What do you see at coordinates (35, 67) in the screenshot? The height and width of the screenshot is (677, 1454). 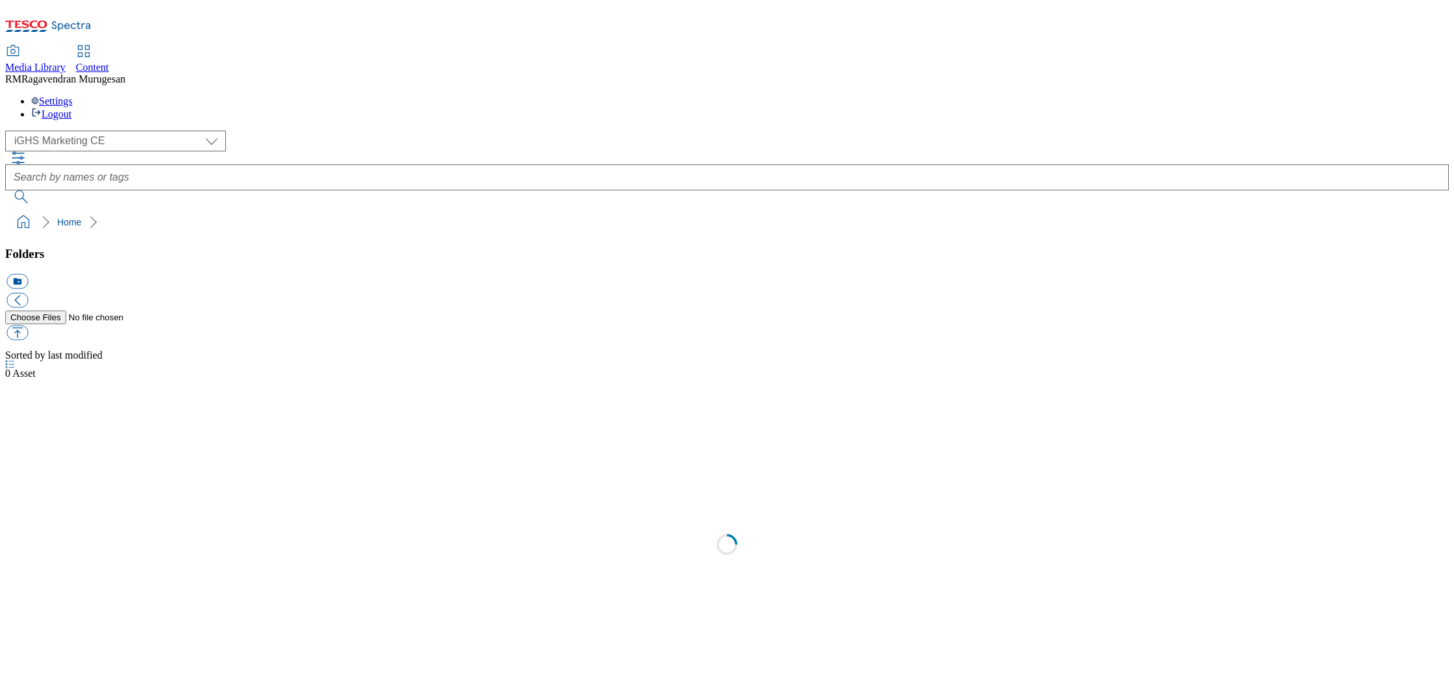 I see `span: Media Library` at bounding box center [35, 67].